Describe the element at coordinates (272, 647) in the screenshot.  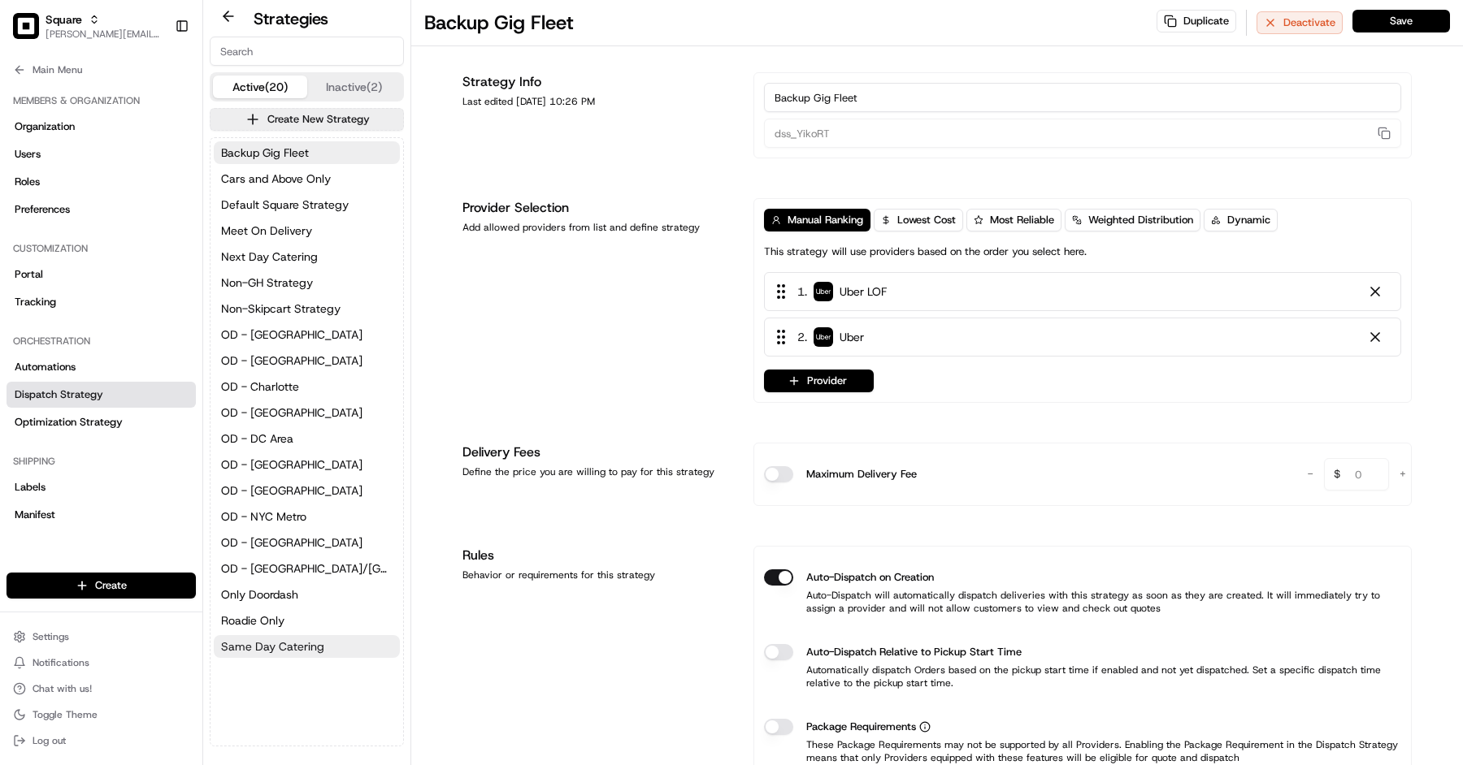
I see `span: Same Day Catering` at that location.